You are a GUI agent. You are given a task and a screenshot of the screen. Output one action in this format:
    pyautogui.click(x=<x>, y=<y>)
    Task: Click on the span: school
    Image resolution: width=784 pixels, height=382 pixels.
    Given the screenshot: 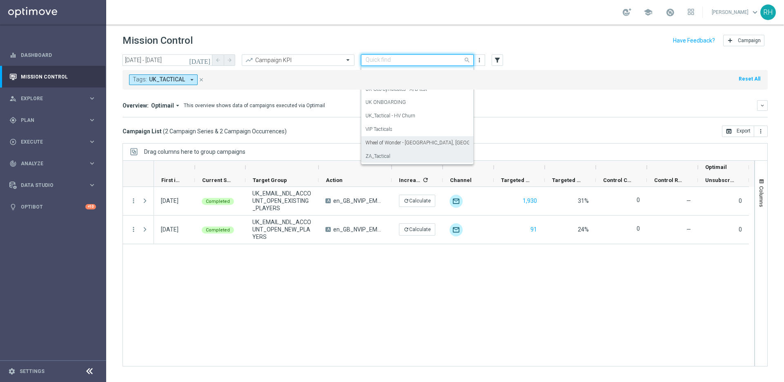 What is the action you would take?
    pyautogui.click(x=648, y=12)
    